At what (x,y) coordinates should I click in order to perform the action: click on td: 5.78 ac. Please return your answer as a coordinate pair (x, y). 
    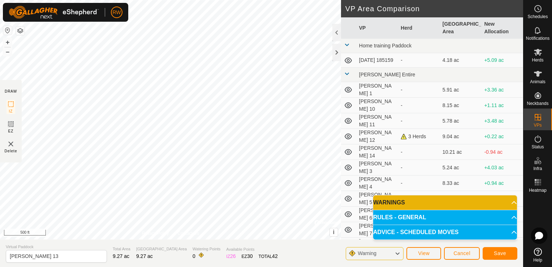
    Looking at the image, I should click on (461, 121).